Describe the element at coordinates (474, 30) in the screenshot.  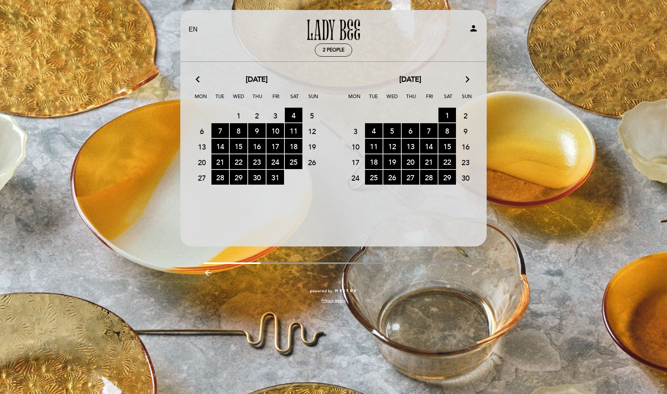
I see `button: person` at that location.